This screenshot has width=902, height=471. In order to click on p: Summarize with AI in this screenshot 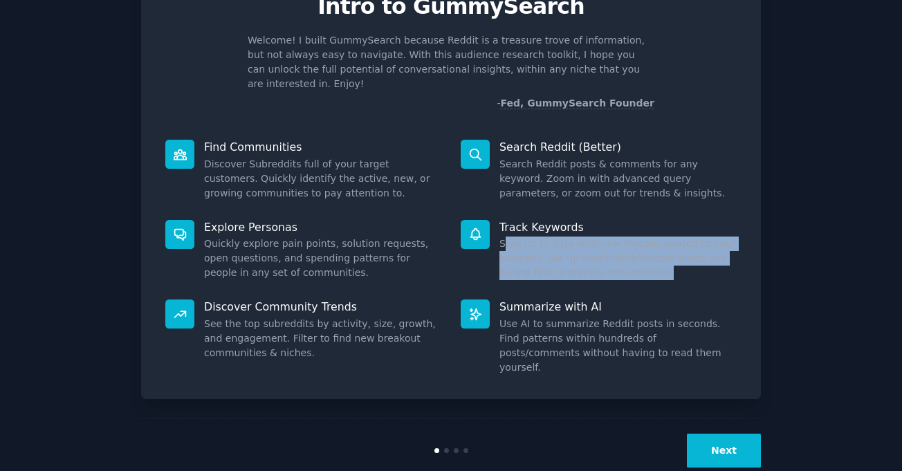, I will do `click(618, 306)`.